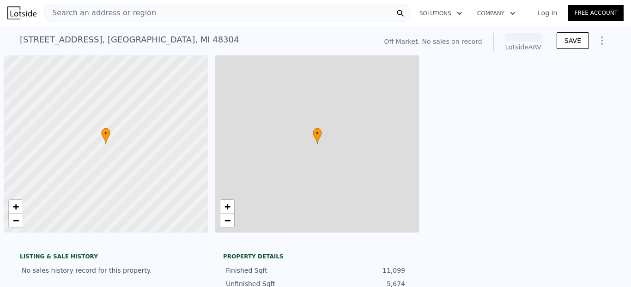  Describe the element at coordinates (523, 47) in the screenshot. I see `div: Lotside ARV` at that location.